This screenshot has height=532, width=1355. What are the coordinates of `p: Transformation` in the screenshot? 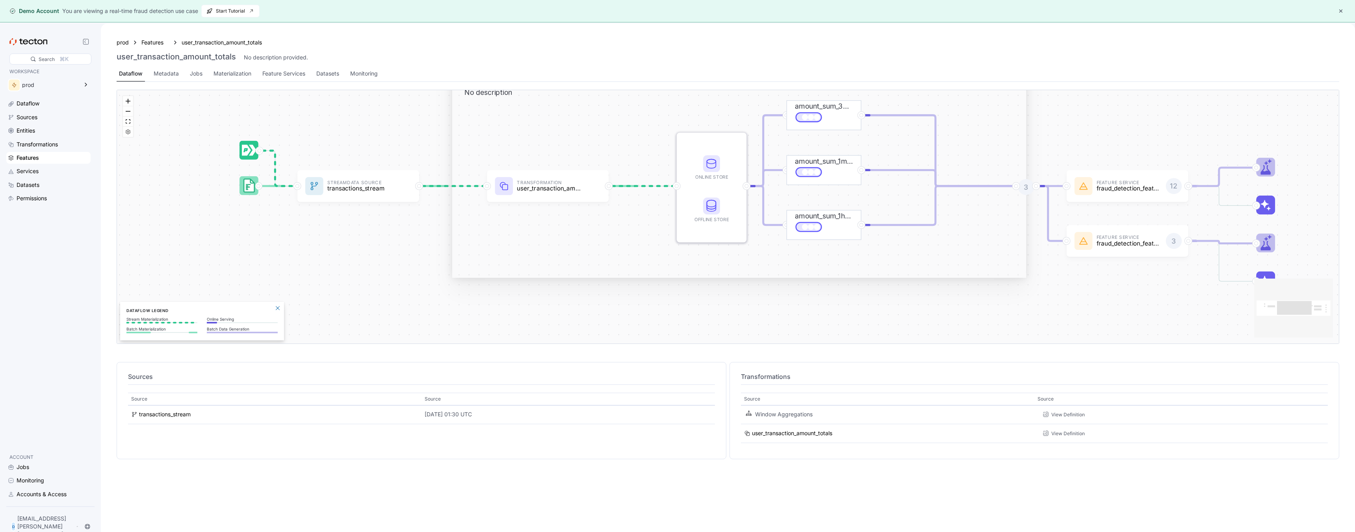 It's located at (549, 183).